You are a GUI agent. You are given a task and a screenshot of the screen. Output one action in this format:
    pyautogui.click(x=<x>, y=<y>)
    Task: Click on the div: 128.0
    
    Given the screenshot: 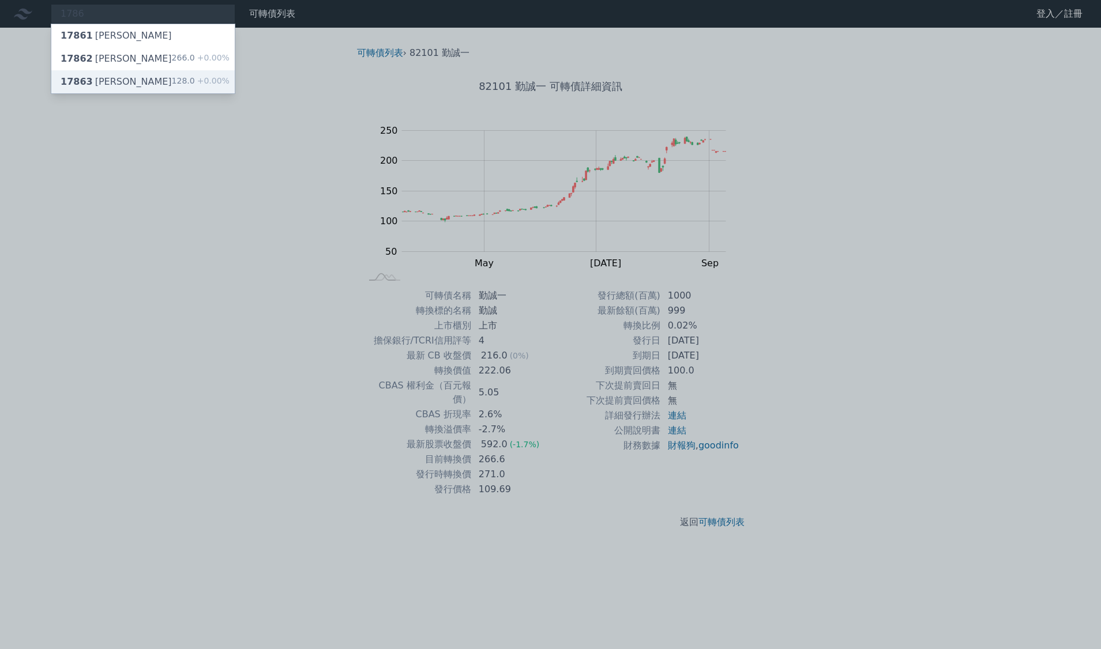 What is the action you would take?
    pyautogui.click(x=201, y=82)
    